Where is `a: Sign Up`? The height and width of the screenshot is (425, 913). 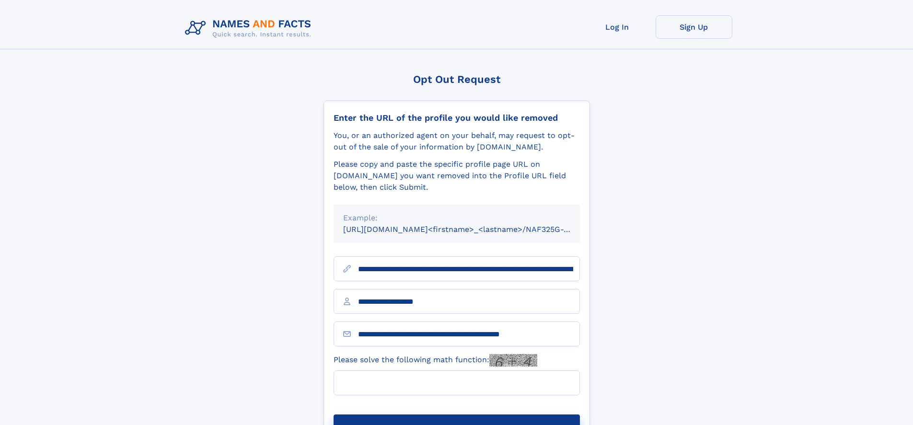
a: Sign Up is located at coordinates (694, 27).